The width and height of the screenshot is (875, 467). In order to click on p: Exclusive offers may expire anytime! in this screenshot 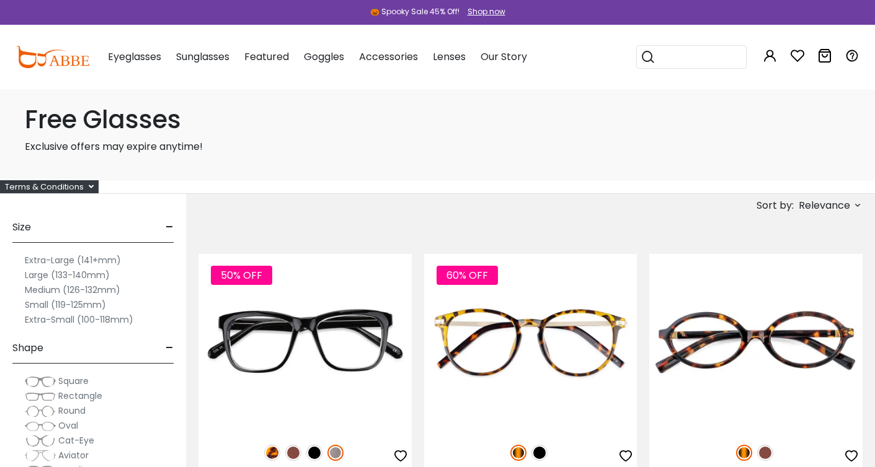, I will do `click(438, 147)`.